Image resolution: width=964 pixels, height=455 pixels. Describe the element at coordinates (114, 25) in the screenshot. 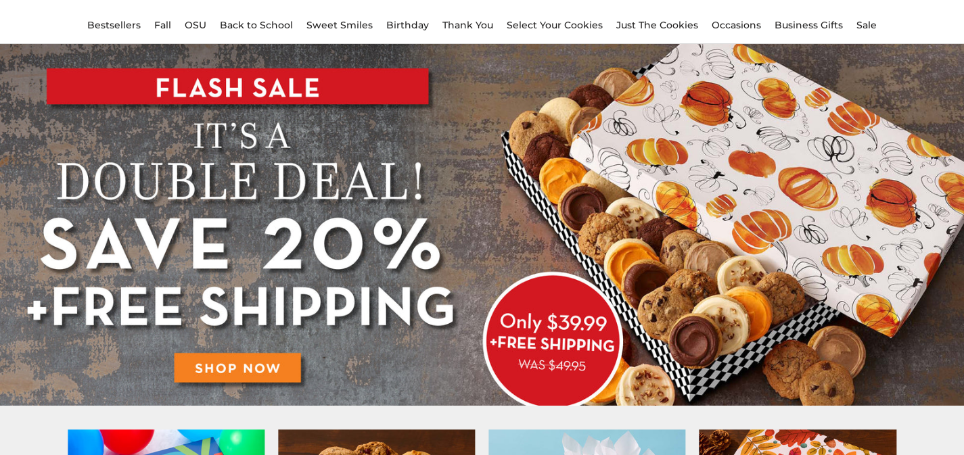

I see `a: Bestsellers` at that location.